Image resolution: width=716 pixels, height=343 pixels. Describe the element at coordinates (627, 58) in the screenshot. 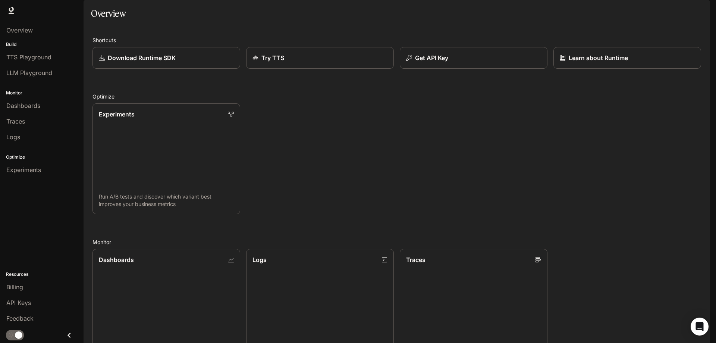

I see `a: Learn about Runtime` at that location.